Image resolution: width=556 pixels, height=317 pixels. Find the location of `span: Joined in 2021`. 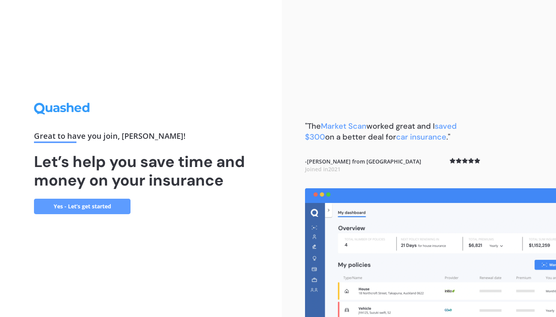

span: Joined in 2021 is located at coordinates (323, 169).